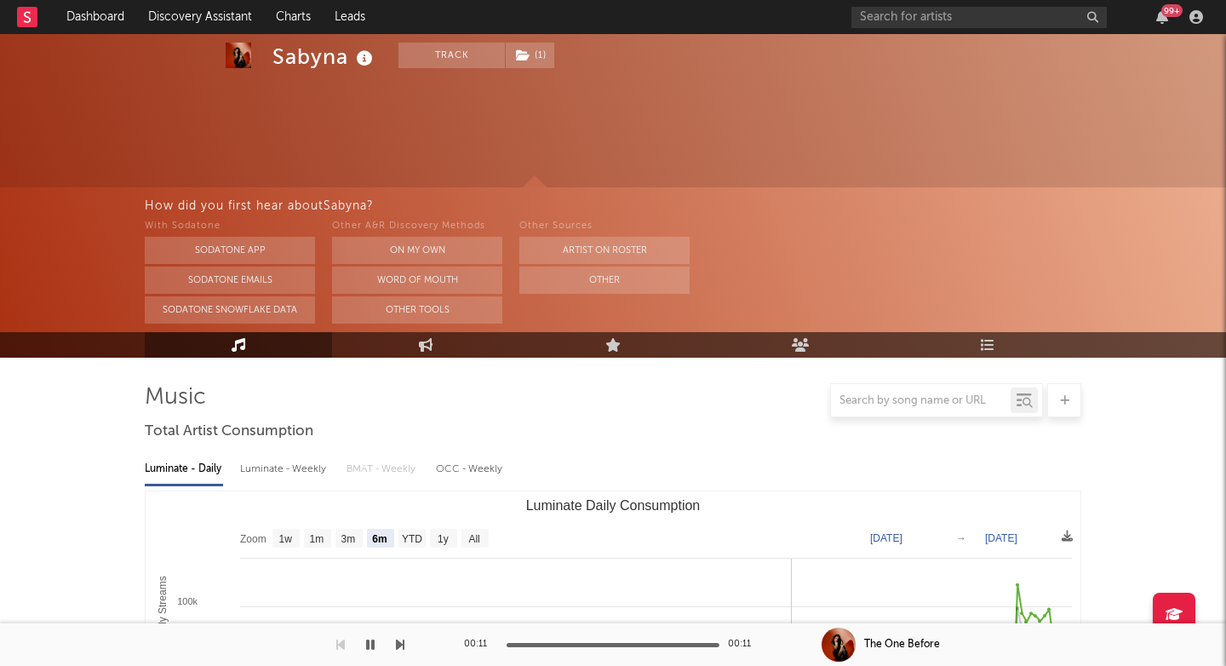  Describe the element at coordinates (1162, 17) in the screenshot. I see `button: 99+` at that location.